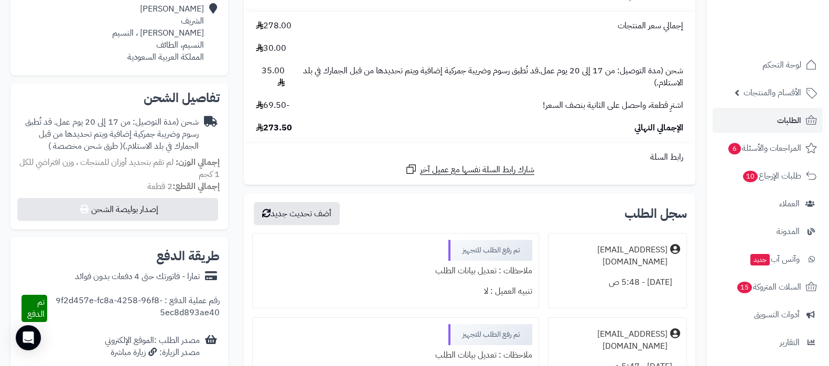  I want to click on span: الأقسام والمنتجات, so click(772, 93).